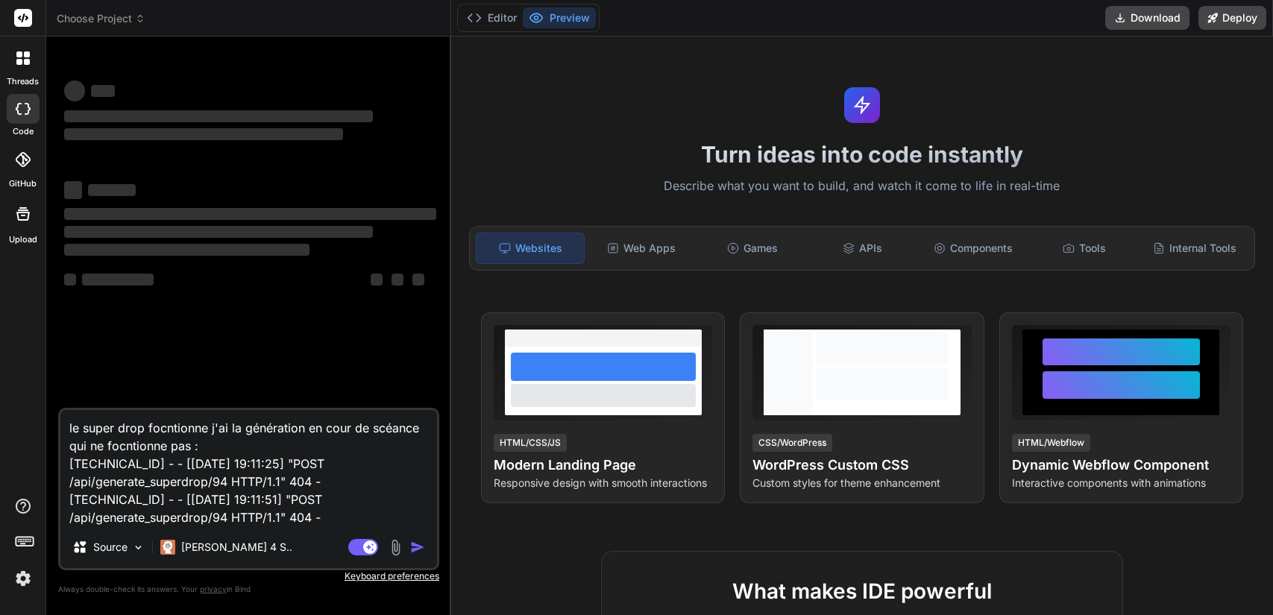 The width and height of the screenshot is (1273, 615). What do you see at coordinates (862, 591) in the screenshot?
I see `h2: What makes IDE powerful` at bounding box center [862, 591].